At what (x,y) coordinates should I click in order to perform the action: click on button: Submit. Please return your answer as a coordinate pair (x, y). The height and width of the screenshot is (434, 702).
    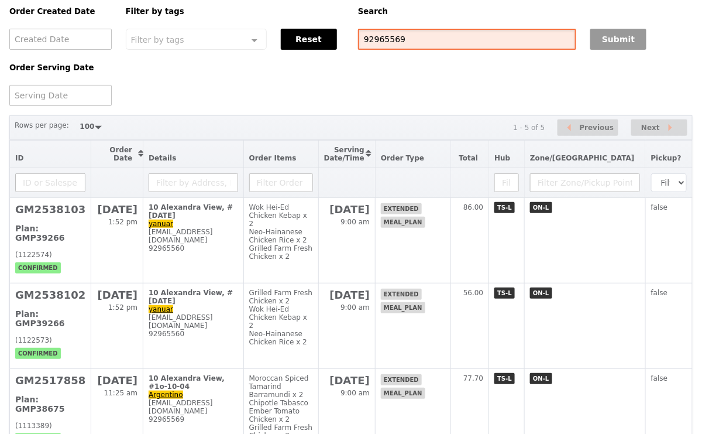
    Looking at the image, I should click on (619, 39).